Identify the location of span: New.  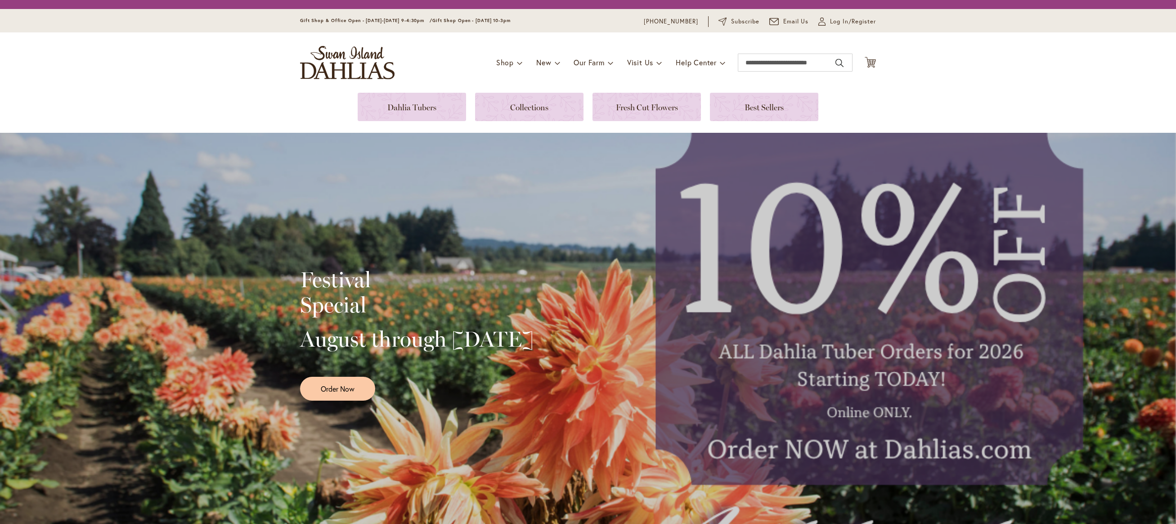
(543, 62).